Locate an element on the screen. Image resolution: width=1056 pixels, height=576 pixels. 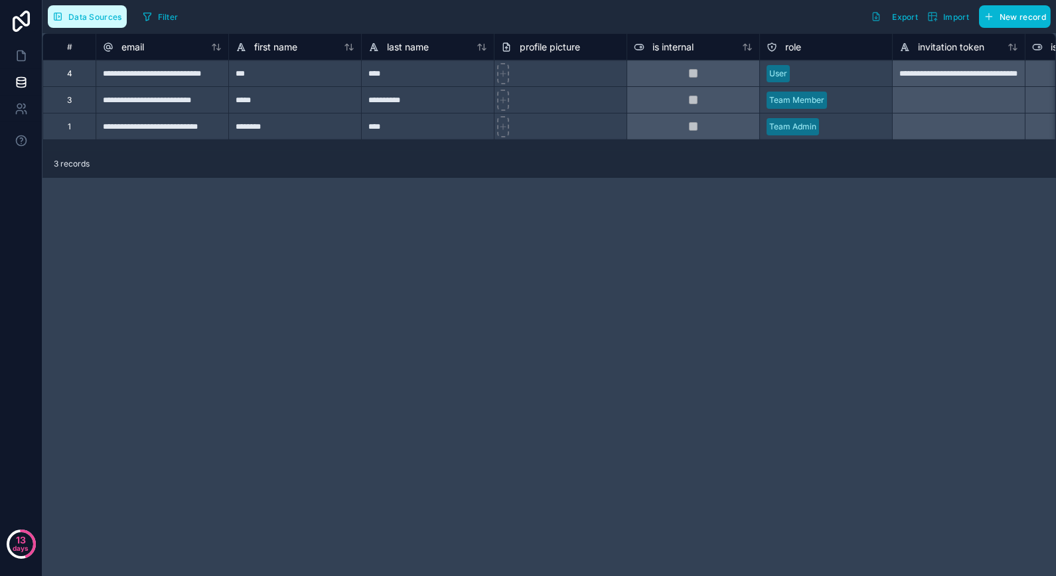
span: Filter is located at coordinates (168, 17).